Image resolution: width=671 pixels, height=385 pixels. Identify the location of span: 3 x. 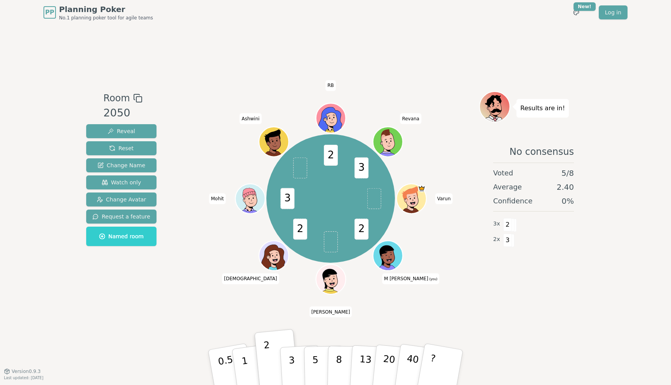
(497, 224).